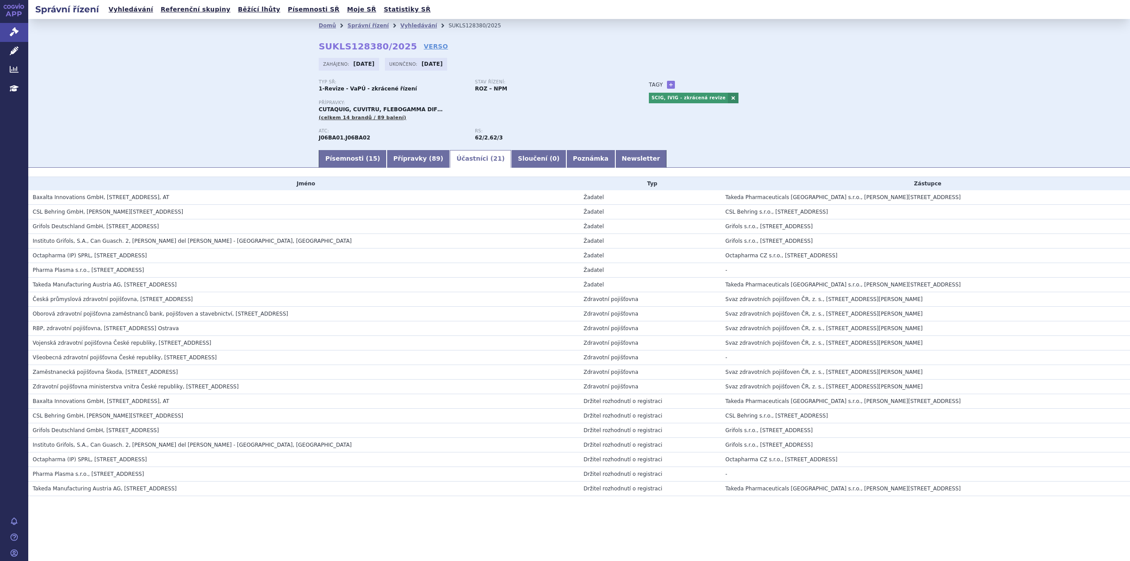 The height and width of the screenshot is (561, 1130). I want to click on h2: Správní řízení, so click(67, 9).